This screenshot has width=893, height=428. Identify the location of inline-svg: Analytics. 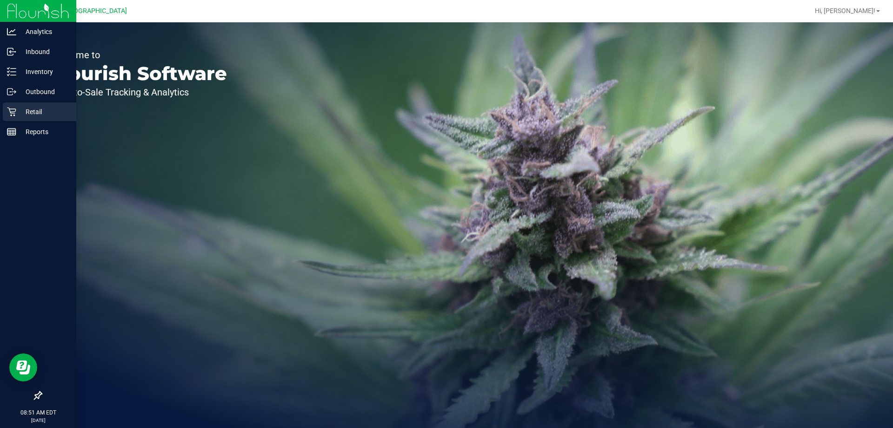
(12, 32).